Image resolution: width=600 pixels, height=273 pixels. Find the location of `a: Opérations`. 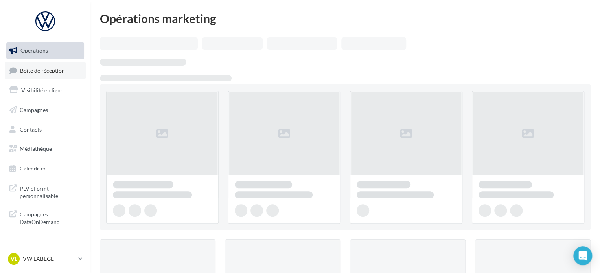

a: Opérations is located at coordinates (45, 51).